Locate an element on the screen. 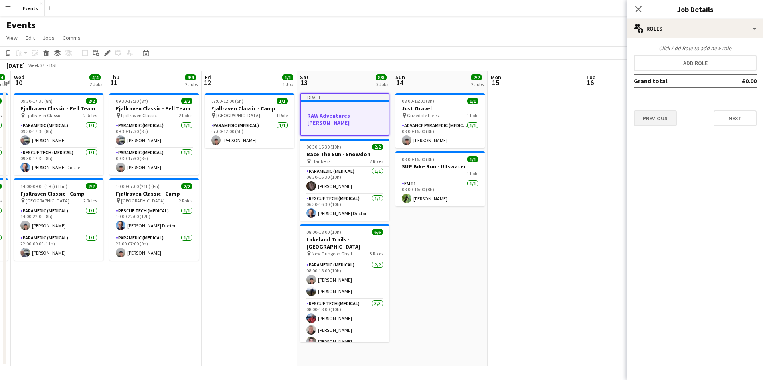  a: View is located at coordinates (12, 38).